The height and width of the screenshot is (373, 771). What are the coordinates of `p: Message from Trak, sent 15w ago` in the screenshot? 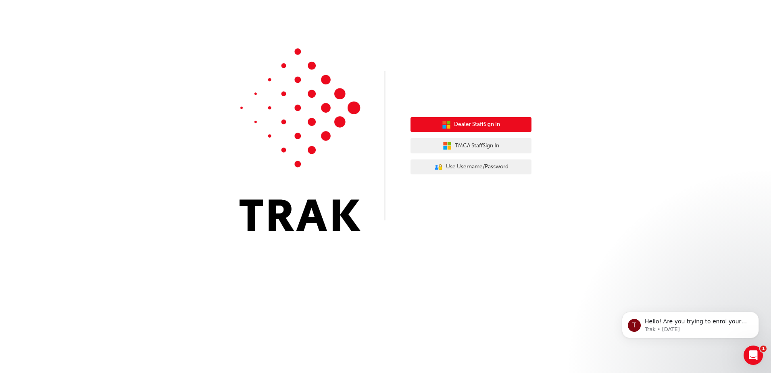 It's located at (87, 35).